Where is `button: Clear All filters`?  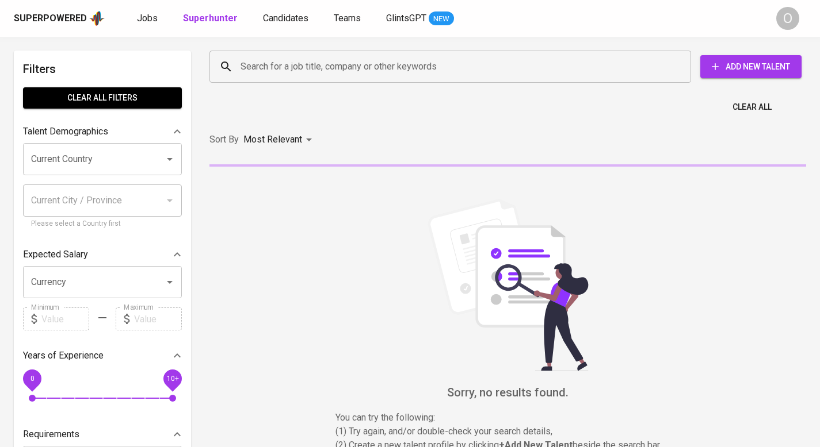
button: Clear All filters is located at coordinates (102, 98).